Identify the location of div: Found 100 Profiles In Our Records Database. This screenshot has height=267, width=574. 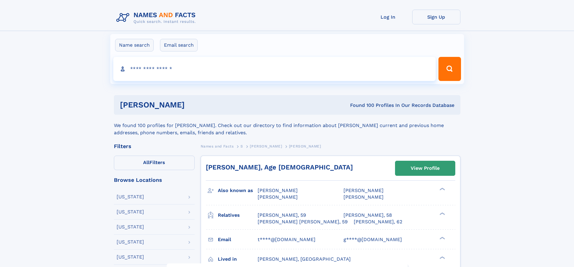
(360, 105).